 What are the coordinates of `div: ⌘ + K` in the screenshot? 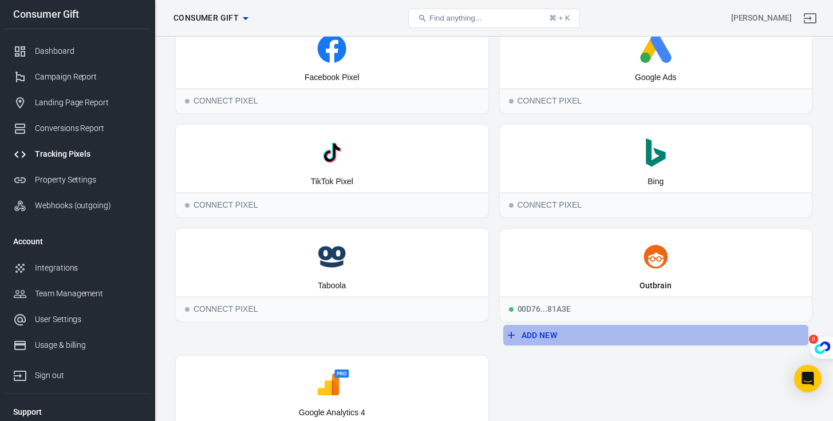 It's located at (559, 18).